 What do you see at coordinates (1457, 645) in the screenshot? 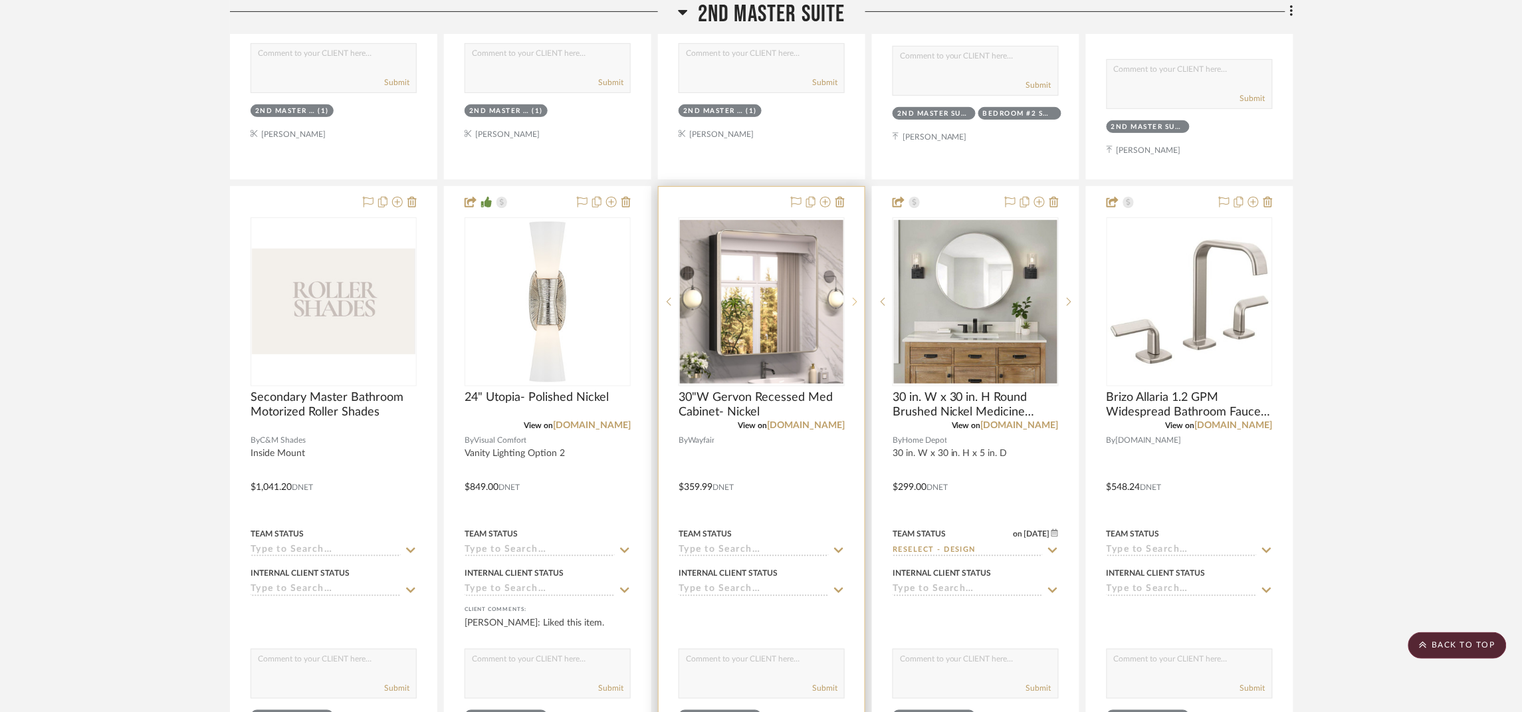
I see `scroll-to-top-button: BACK TO TOP` at bounding box center [1457, 645].